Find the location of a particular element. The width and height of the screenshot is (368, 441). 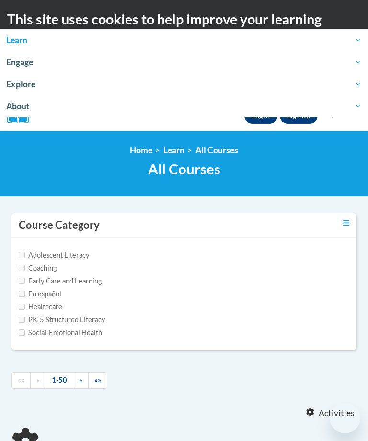

label: Coaching is located at coordinates (37, 268).